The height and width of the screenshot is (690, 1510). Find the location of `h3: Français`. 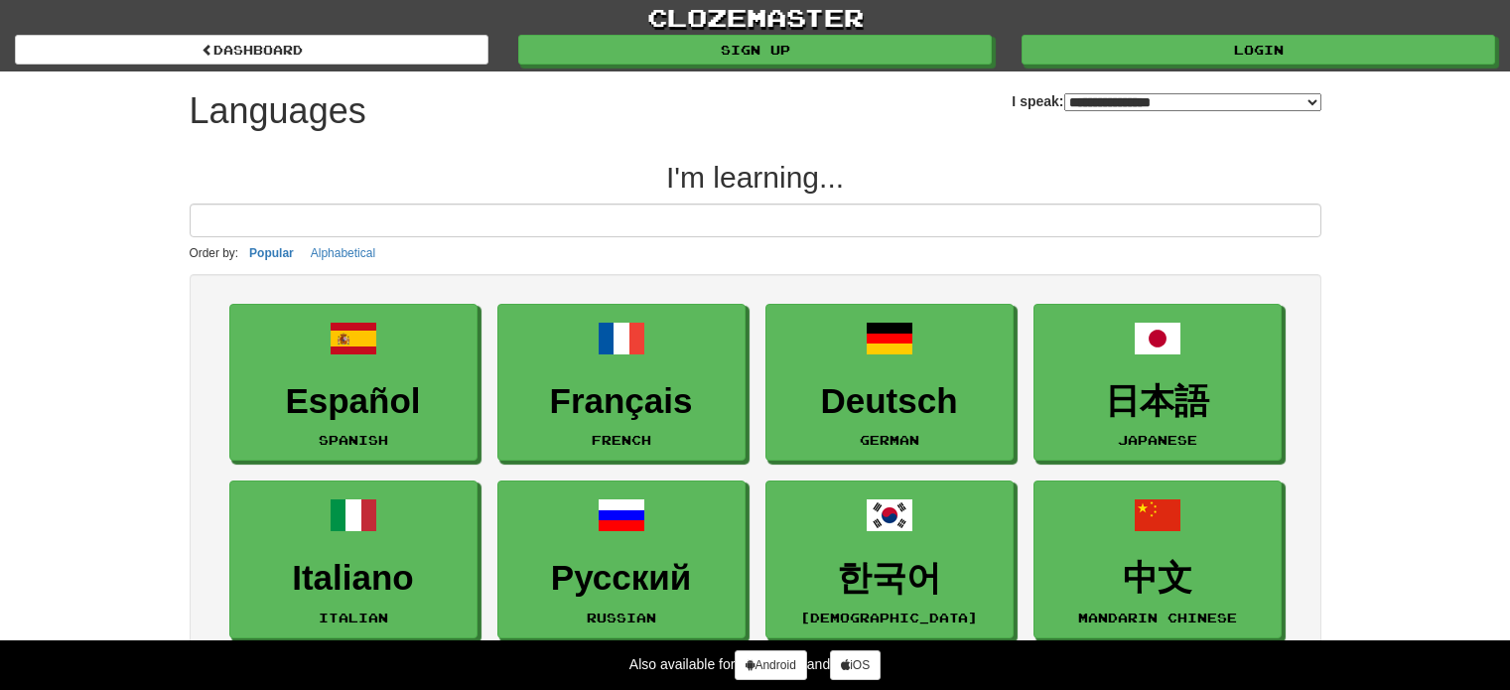

h3: Français is located at coordinates (622, 401).